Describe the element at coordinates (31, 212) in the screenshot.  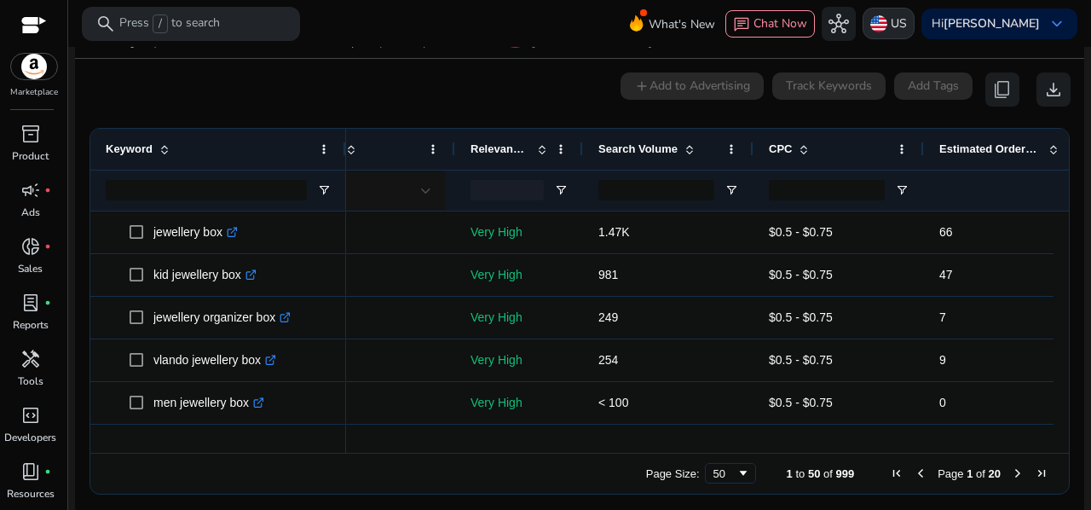
I see `p: Ads` at that location.